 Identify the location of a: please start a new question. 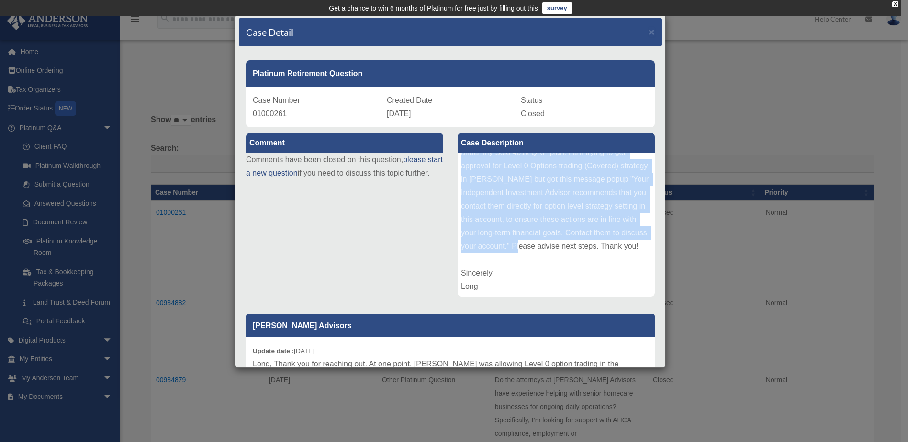
(344, 166).